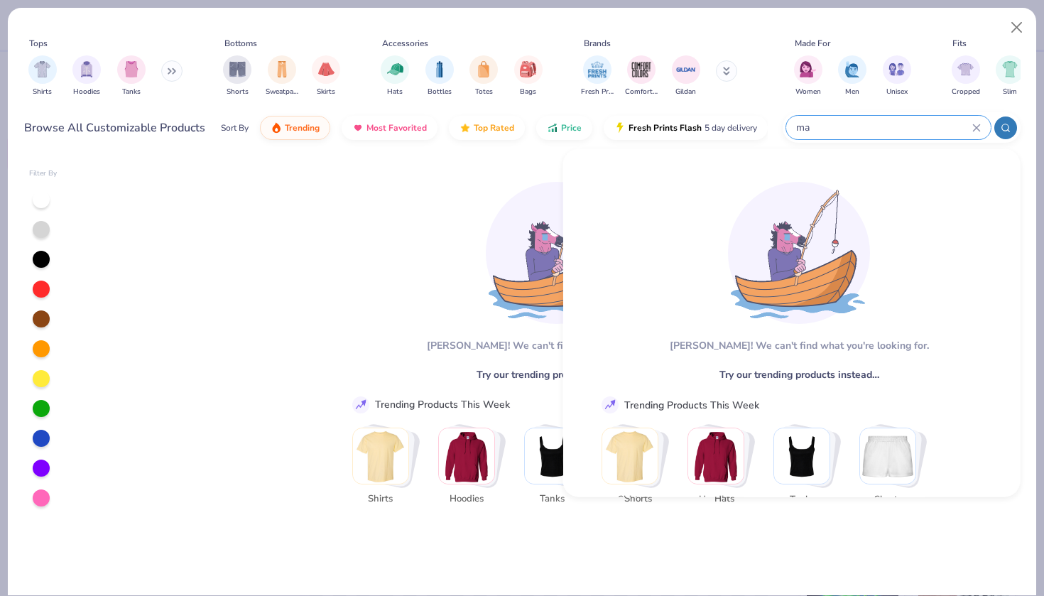 This screenshot has height=596, width=1044. Describe the element at coordinates (896, 69) in the screenshot. I see `img: Unisex Image` at that location.